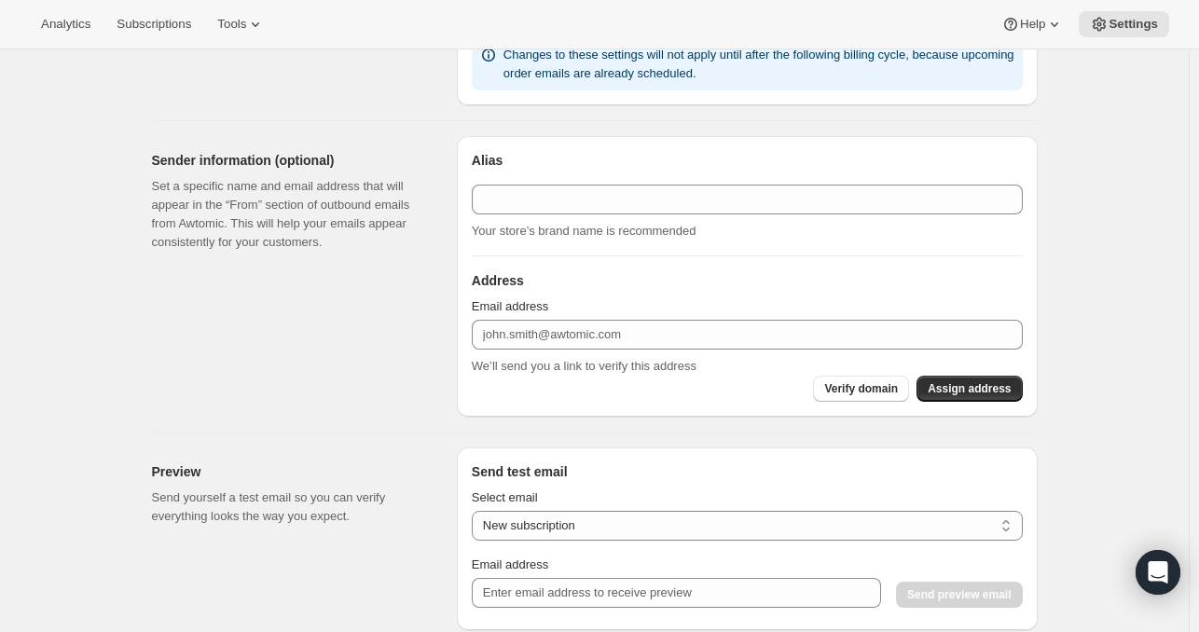 The width and height of the screenshot is (1199, 632). Describe the element at coordinates (1032, 24) in the screenshot. I see `button: Help` at that location.